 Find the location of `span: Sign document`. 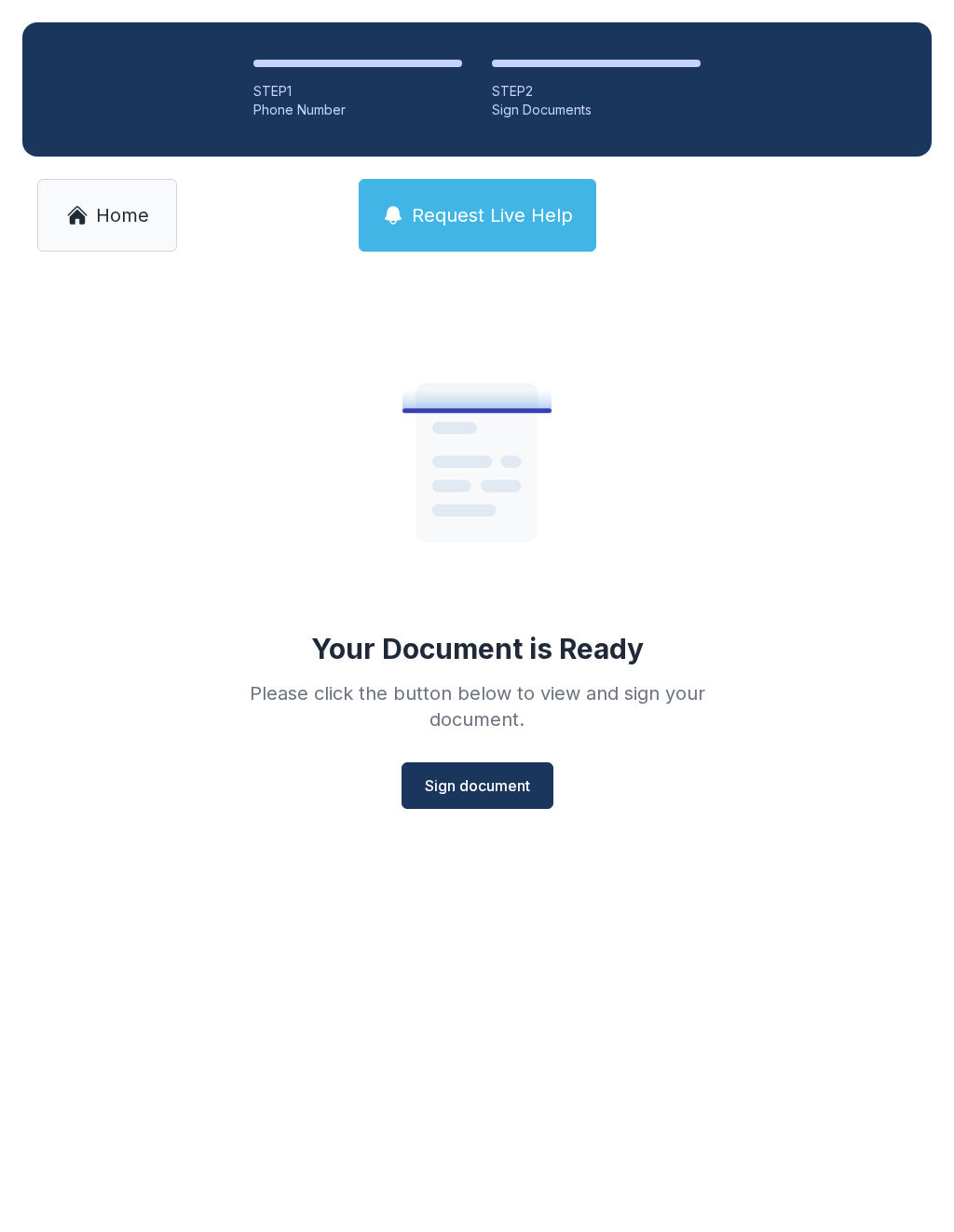

span: Sign document is located at coordinates (477, 786).